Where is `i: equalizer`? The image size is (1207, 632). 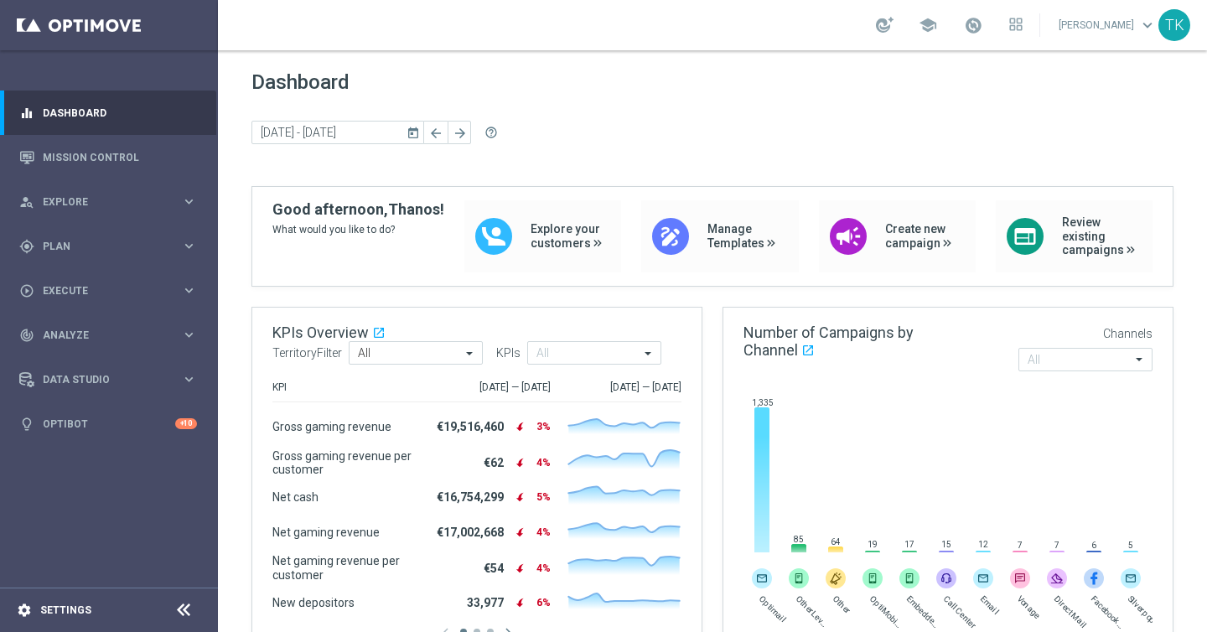
i: equalizer is located at coordinates (27, 113).